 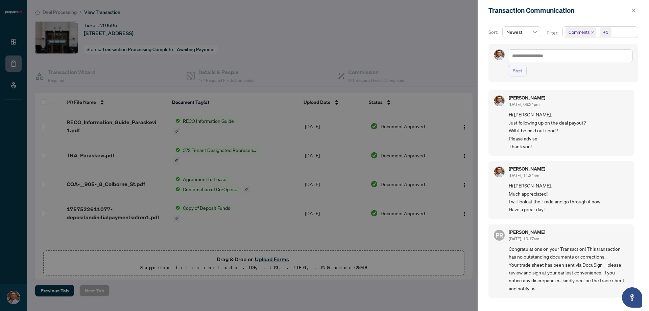 I want to click on button: Post, so click(x=517, y=71).